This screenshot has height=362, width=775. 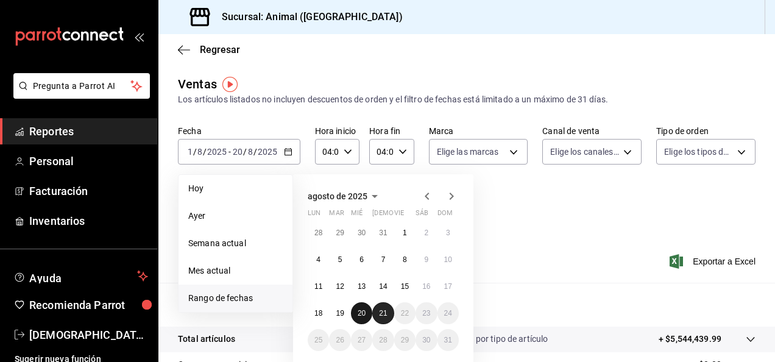 I want to click on button: 17 de agosto de 2025, so click(x=448, y=286).